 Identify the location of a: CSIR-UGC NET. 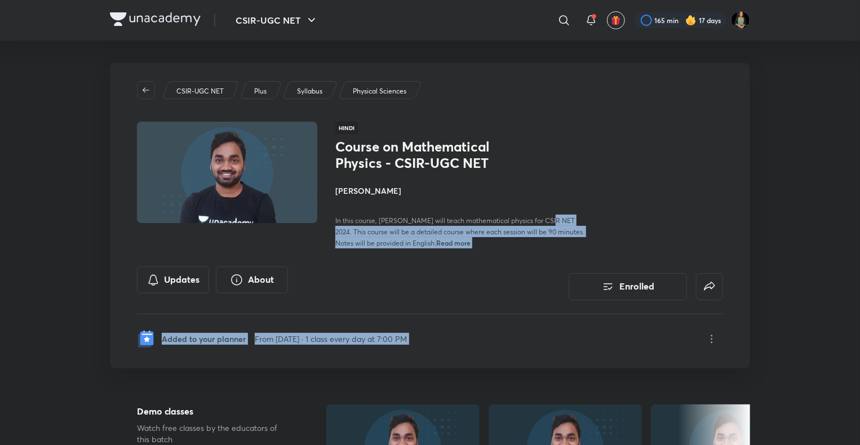
(200, 91).